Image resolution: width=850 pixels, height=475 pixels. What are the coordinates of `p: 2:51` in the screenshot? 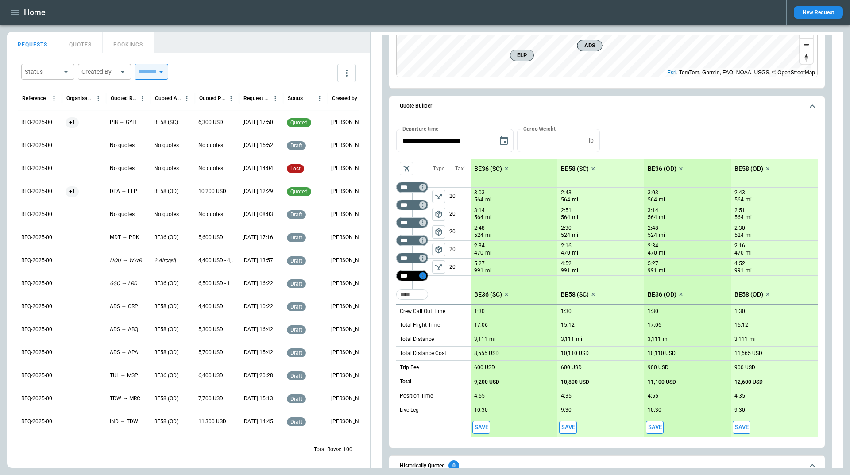 It's located at (566, 210).